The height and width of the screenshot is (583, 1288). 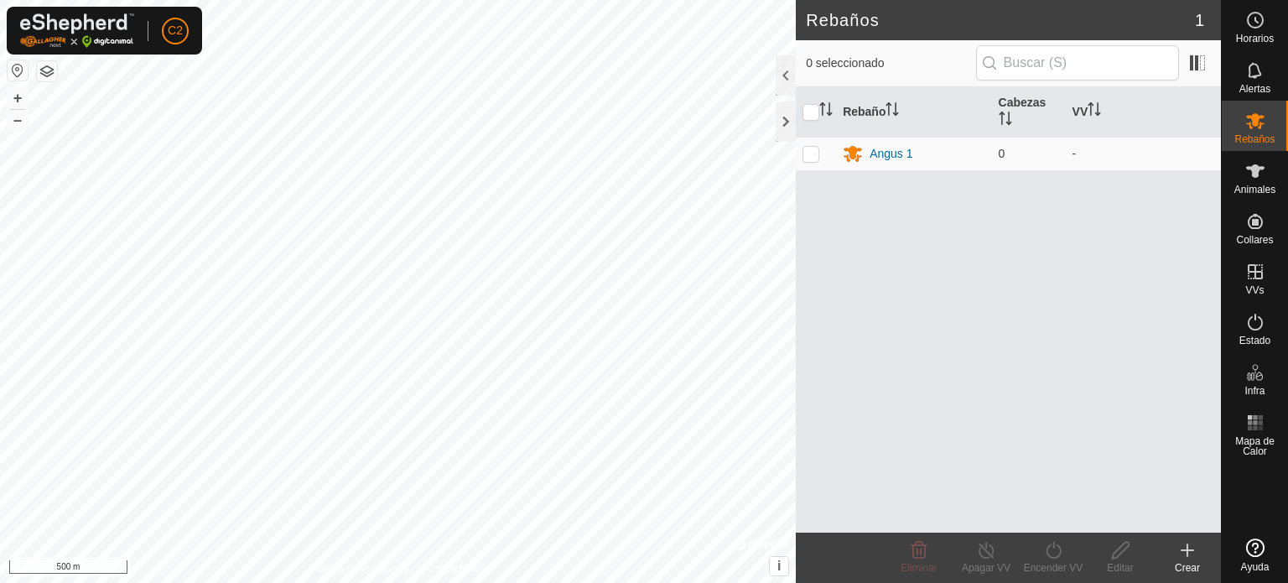 What do you see at coordinates (1078, 63) in the screenshot?
I see `input: Buscar (S)` at bounding box center [1078, 63].